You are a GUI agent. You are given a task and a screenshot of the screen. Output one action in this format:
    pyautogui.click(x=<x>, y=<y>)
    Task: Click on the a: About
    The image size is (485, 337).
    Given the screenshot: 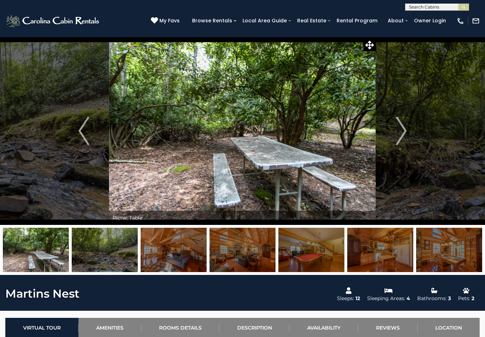 What is the action you would take?
    pyautogui.click(x=395, y=21)
    